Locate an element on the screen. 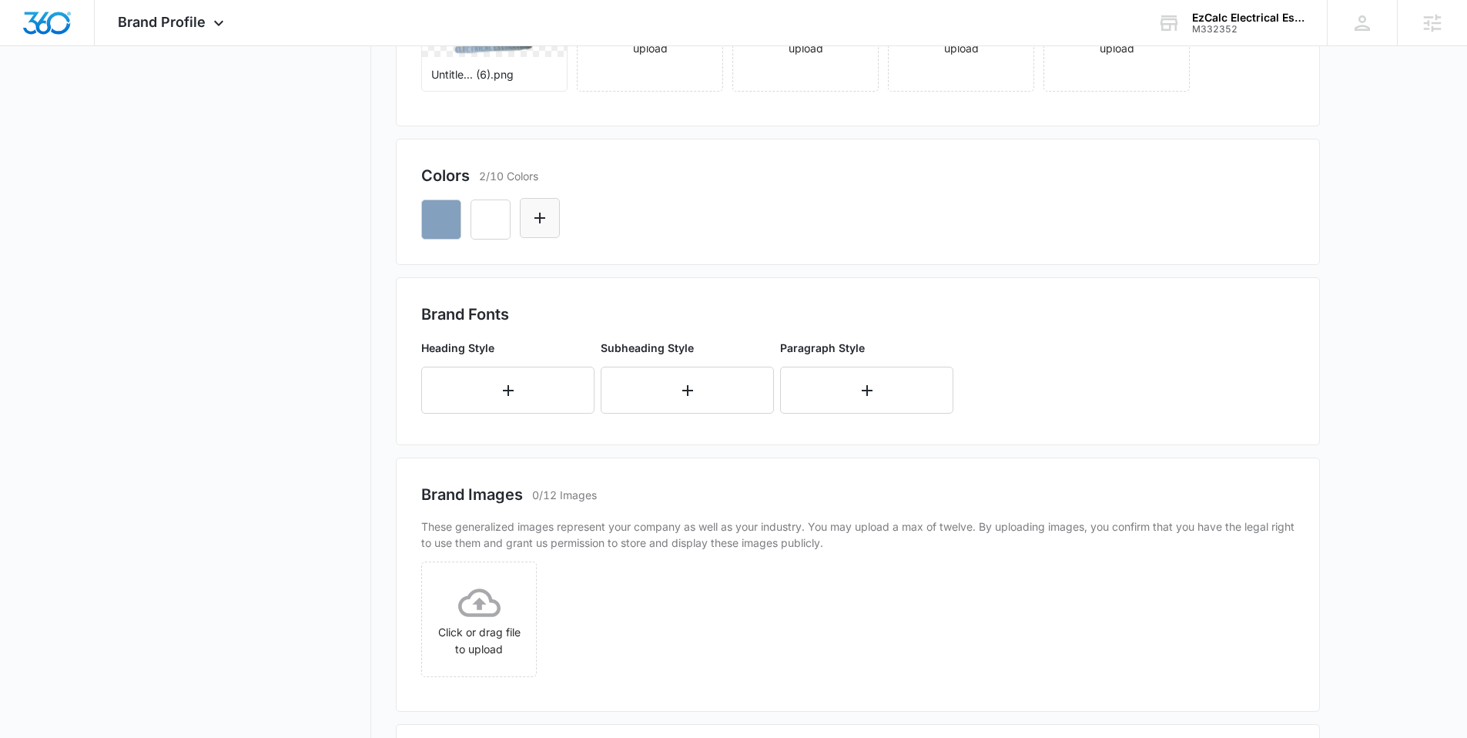  button: Edit Color is located at coordinates (540, 218).